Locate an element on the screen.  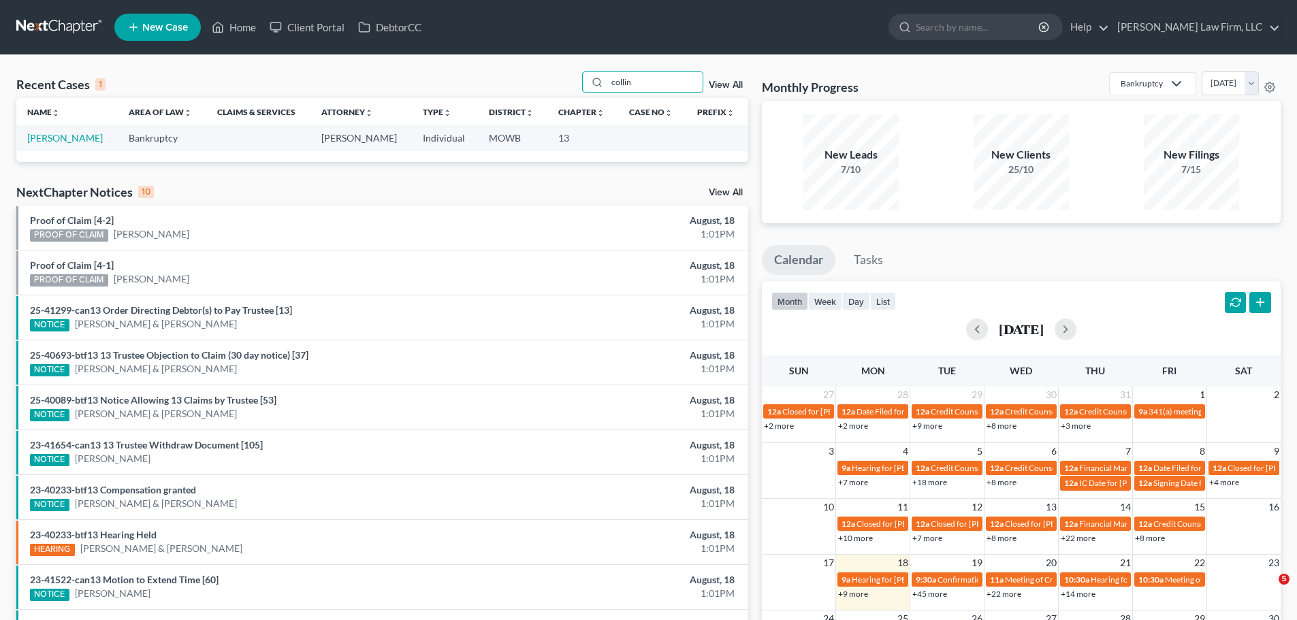
span: 15 is located at coordinates (1199, 507).